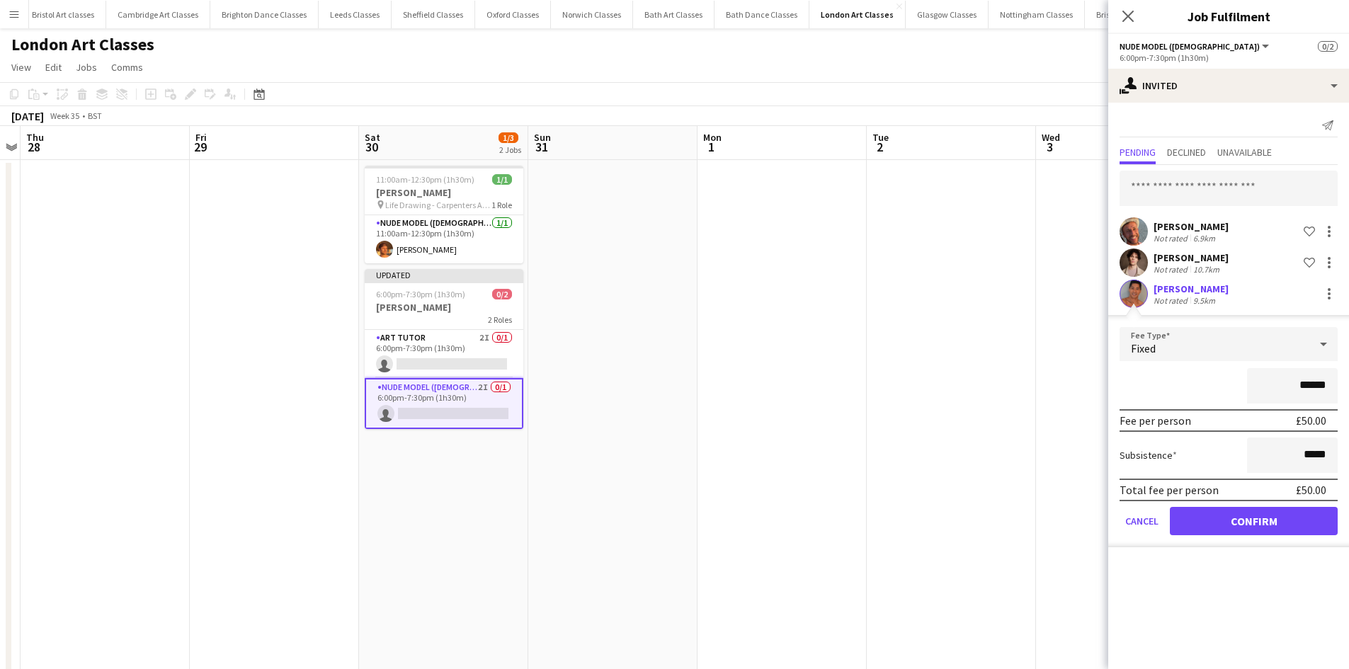 This screenshot has width=1349, height=669. I want to click on button: Leeds Classes, so click(355, 14).